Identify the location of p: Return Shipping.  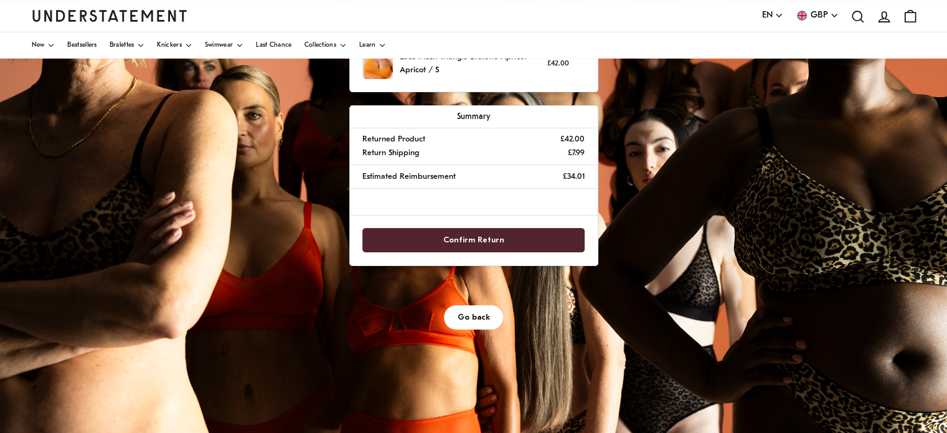
(390, 153).